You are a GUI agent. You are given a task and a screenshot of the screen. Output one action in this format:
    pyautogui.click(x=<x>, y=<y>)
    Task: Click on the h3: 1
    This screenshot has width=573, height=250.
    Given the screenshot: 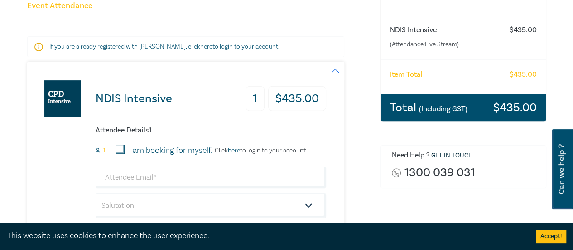 What is the action you would take?
    pyautogui.click(x=255, y=98)
    